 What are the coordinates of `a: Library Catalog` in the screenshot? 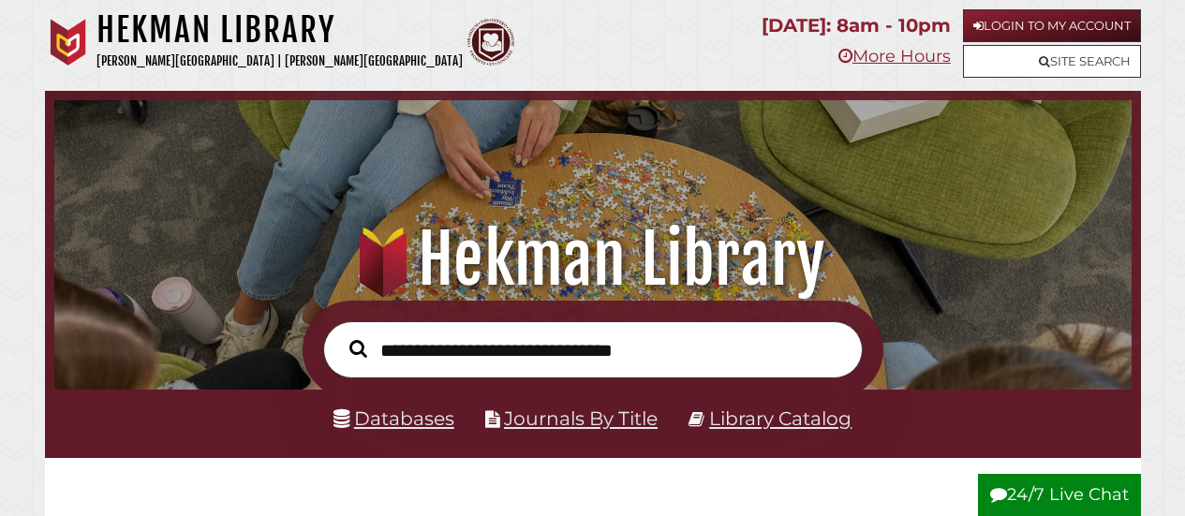 It's located at (780, 418).